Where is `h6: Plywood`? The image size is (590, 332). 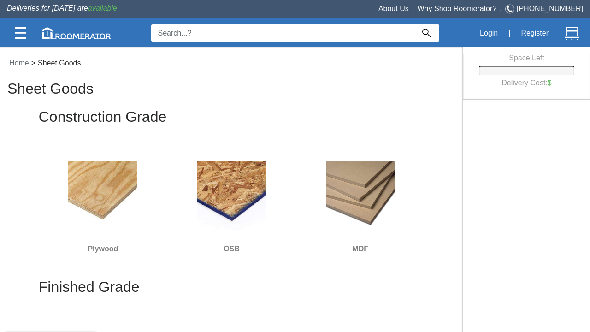
h6: Plywood is located at coordinates (103, 249).